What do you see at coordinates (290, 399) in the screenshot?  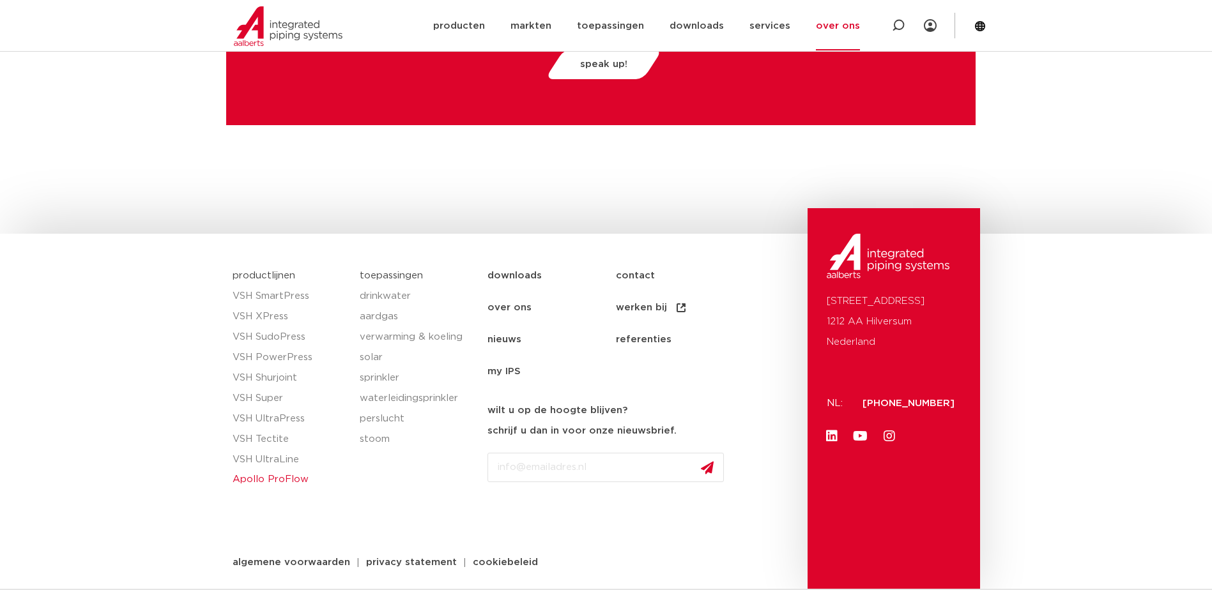 I see `a: VSH Super` at bounding box center [290, 399].